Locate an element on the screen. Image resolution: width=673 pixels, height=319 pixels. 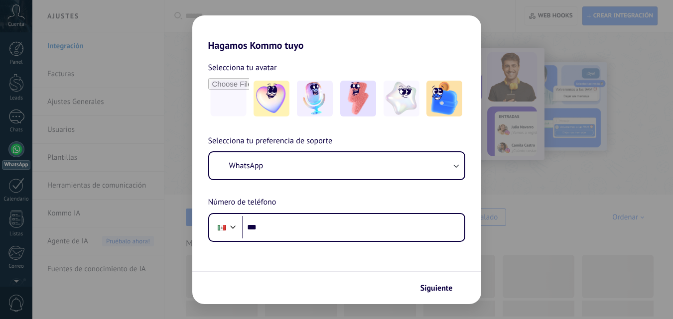
button: Siguiente is located at coordinates (441, 288).